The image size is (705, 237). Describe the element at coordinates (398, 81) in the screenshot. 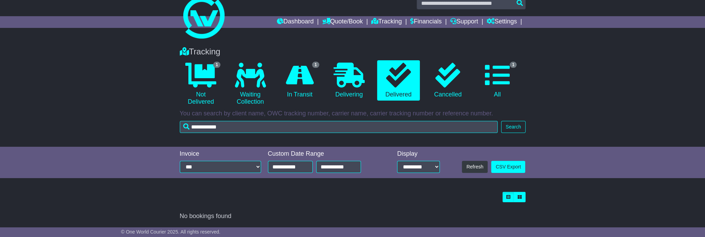

I see `a: Delivered` at that location.